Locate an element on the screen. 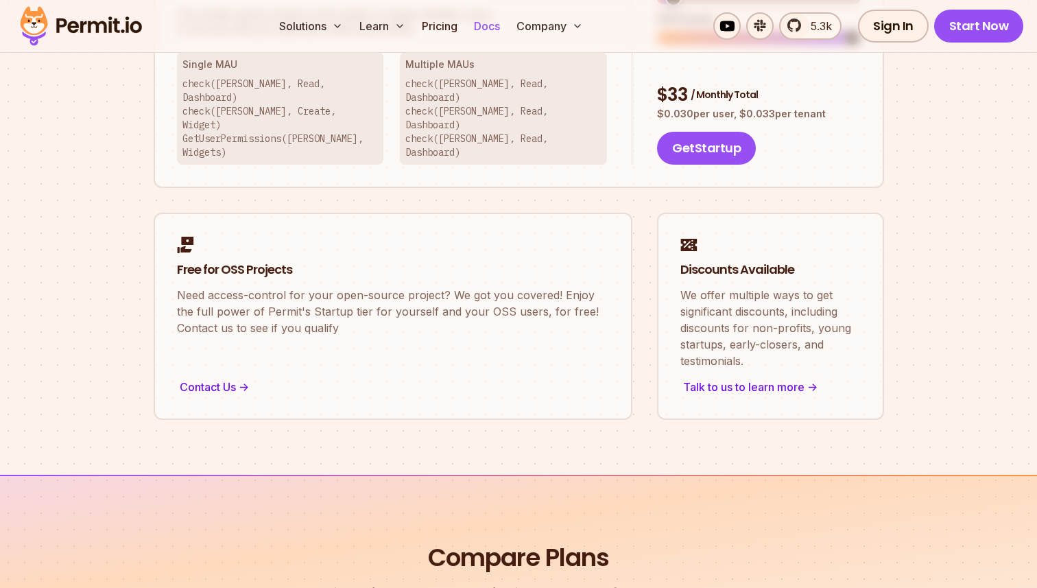  a: Pricing is located at coordinates (440, 26).